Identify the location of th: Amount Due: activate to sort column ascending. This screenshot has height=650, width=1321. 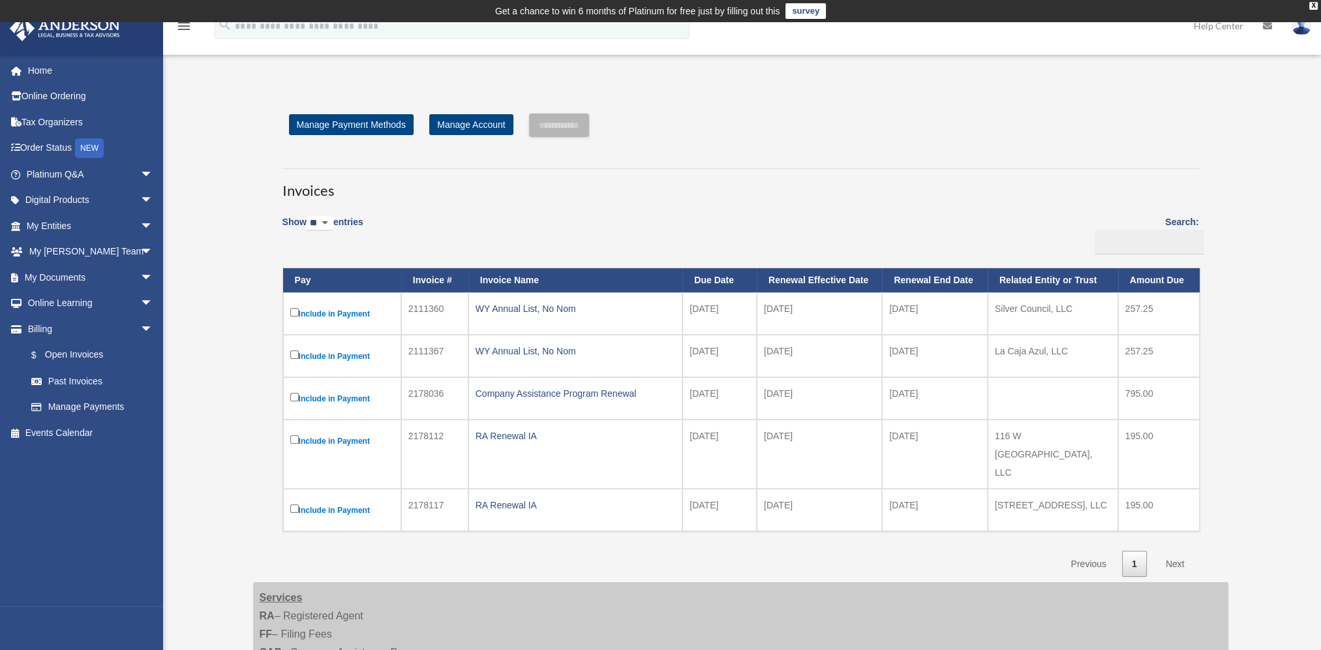
(1158, 280).